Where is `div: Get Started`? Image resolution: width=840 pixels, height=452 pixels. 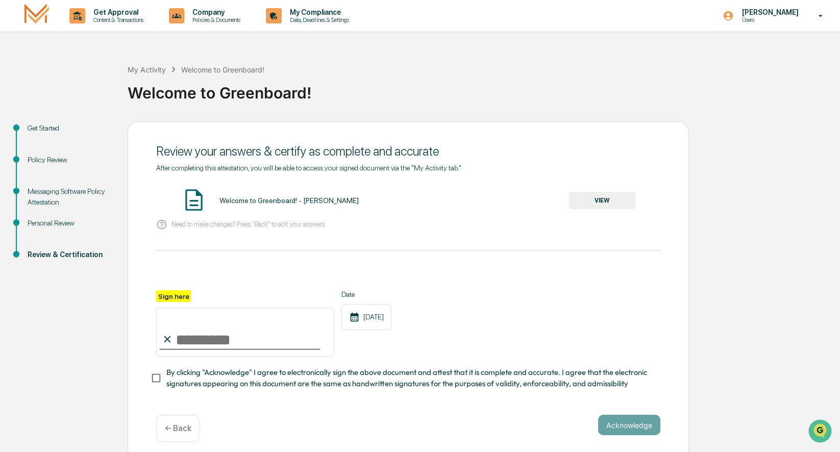
div: Get Started is located at coordinates (69, 128).